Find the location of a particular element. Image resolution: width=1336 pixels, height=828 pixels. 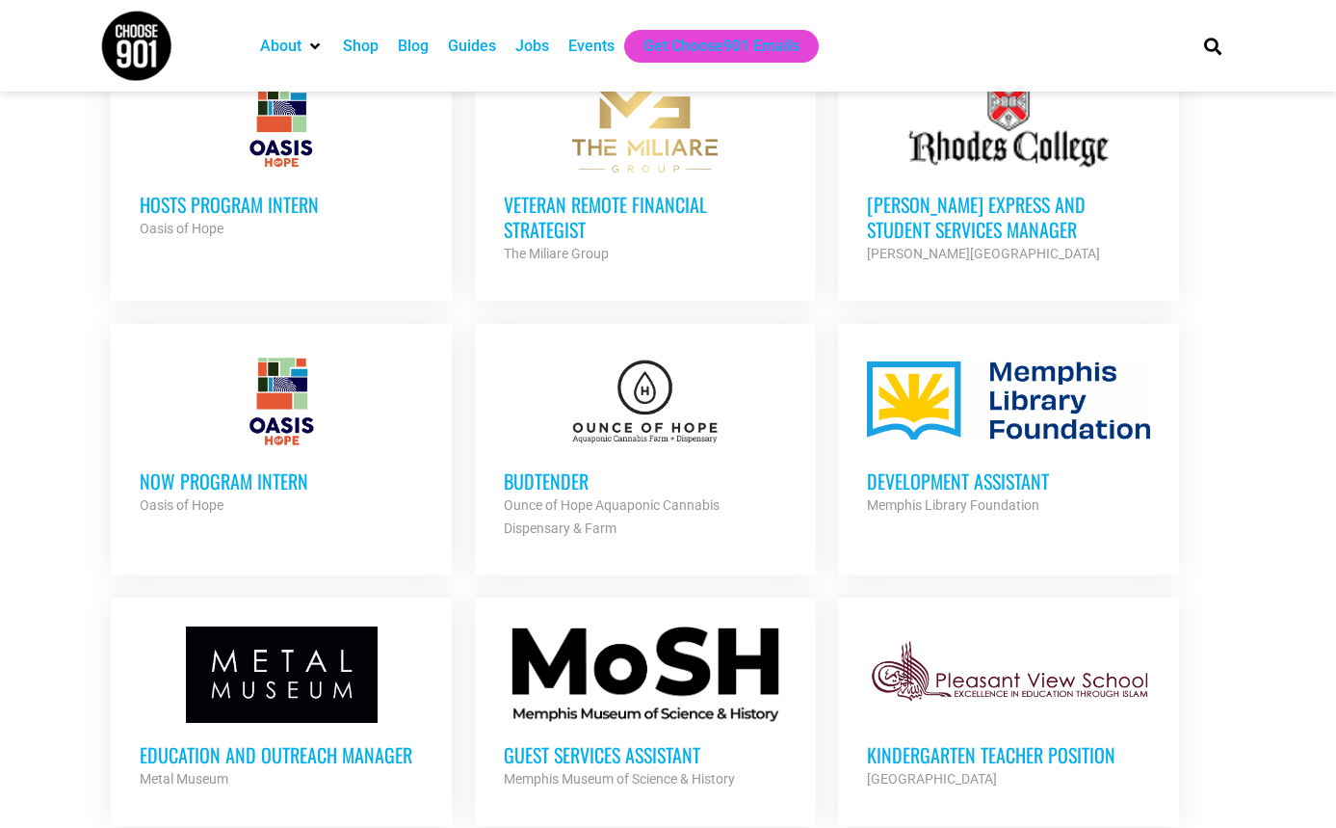

div: Get Choose901 Emails is located at coordinates (722, 46).